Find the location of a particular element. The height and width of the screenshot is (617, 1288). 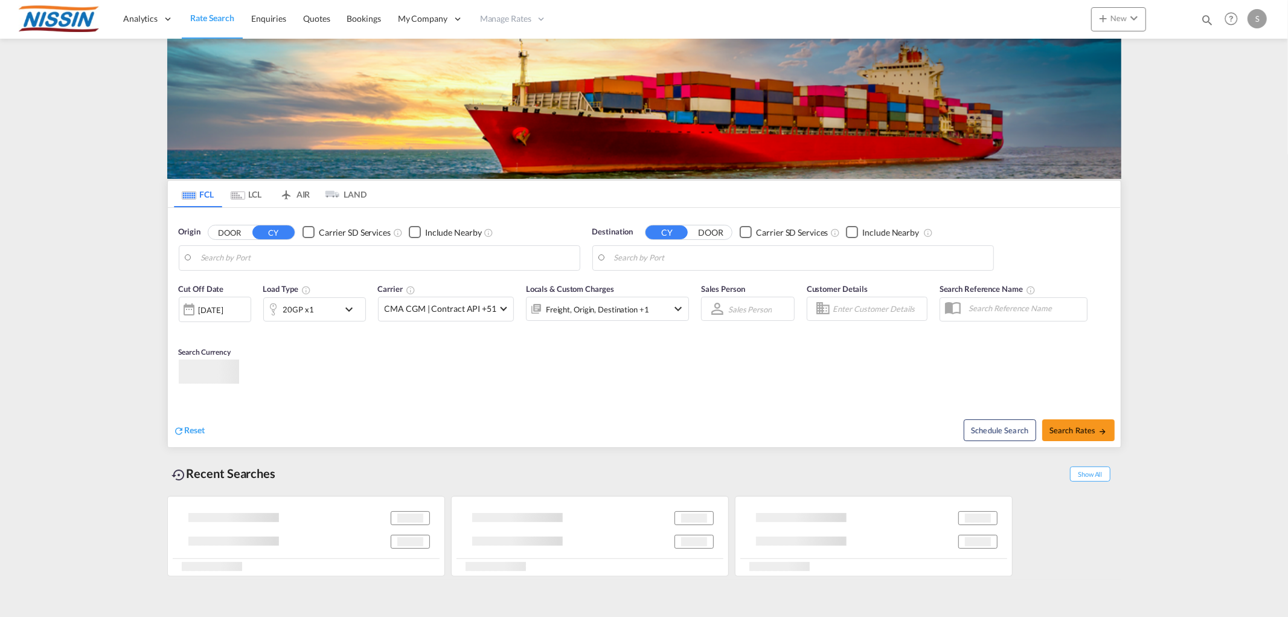

div: Freight Origin Destination Factory Stuffingicon-chevron-down is located at coordinates (608, 309).